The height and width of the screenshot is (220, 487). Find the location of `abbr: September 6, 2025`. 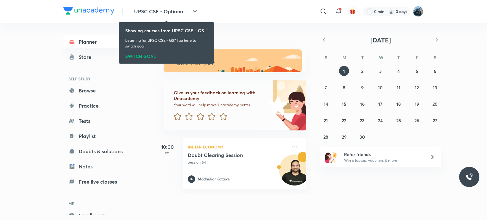

abbr: September 6, 2025 is located at coordinates (435, 71).